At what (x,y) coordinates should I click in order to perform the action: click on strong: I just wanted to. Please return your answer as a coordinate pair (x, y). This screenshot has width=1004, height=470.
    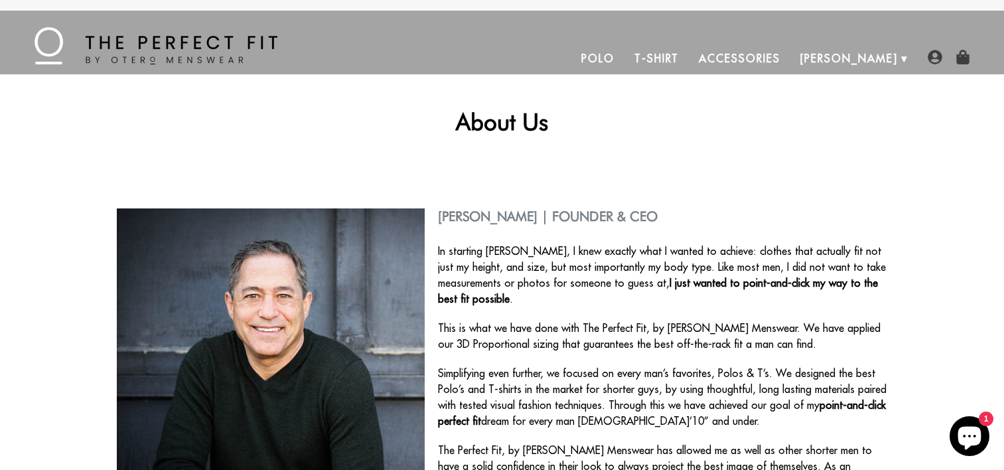
    Looking at the image, I should click on (705, 283).